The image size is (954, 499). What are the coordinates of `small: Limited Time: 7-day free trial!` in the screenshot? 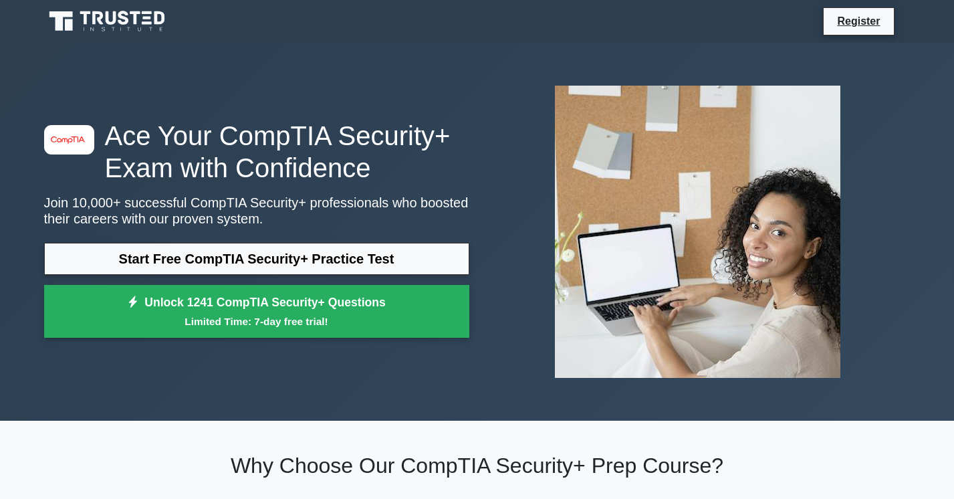 It's located at (257, 321).